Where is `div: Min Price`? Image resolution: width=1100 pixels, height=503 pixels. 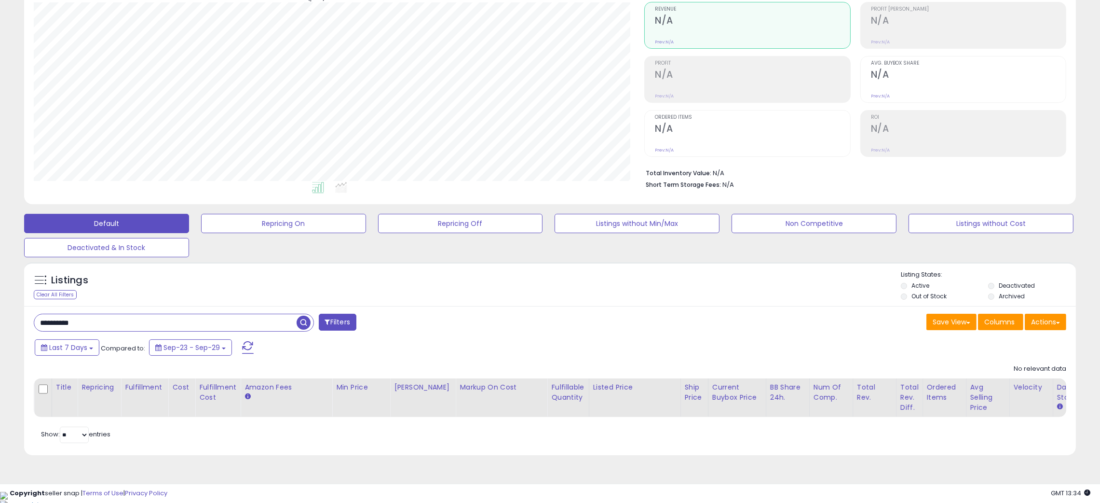 div: Min Price is located at coordinates (361, 387).